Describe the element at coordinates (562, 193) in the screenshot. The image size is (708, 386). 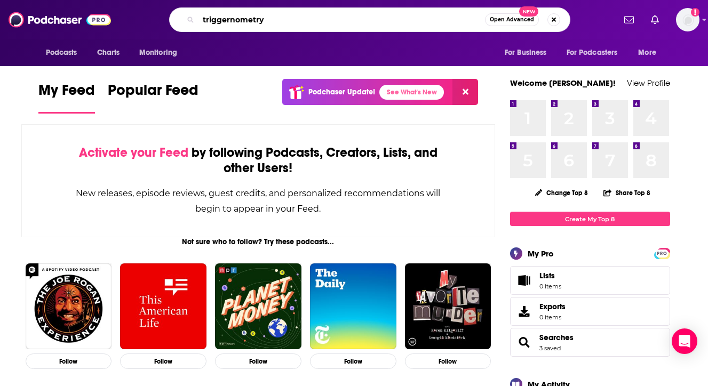
I see `button: Change Top 8` at that location.